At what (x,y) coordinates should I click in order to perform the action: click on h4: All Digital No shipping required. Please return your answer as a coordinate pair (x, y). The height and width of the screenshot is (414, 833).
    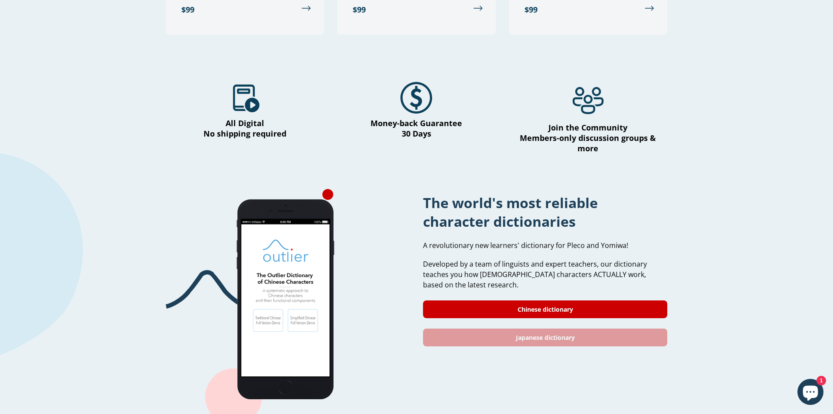
    Looking at the image, I should click on (245, 128).